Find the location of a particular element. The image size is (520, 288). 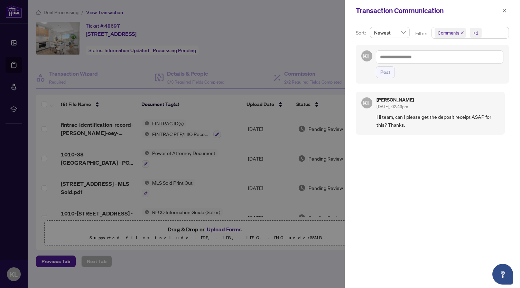

div: +1 is located at coordinates (476, 33).